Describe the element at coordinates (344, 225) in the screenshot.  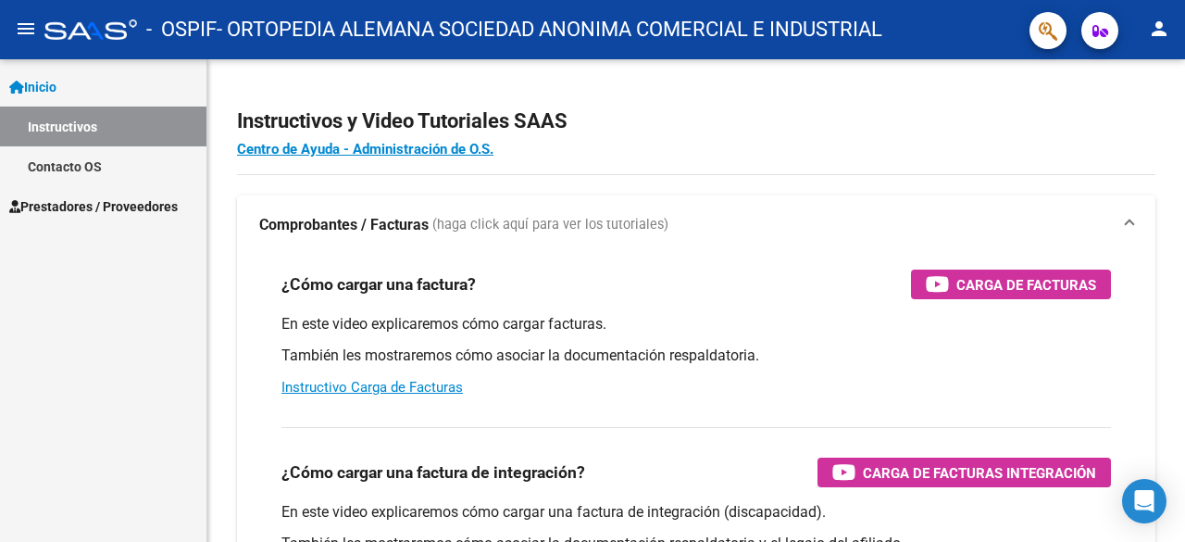
I see `strong: Comprobantes / Facturas` at that location.